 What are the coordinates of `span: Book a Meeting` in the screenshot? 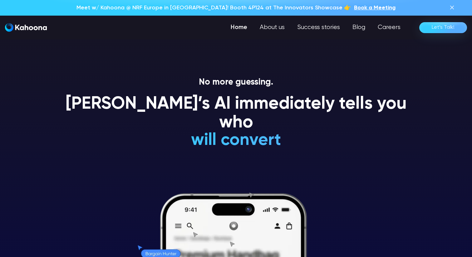 It's located at (375, 8).